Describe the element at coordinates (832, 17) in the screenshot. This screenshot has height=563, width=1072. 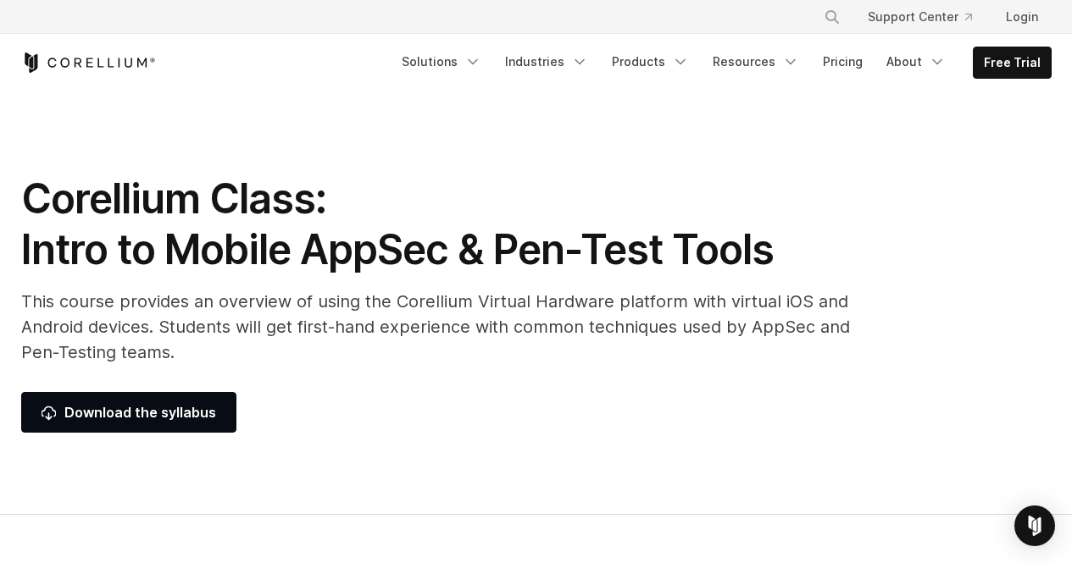
I see `button: Search` at that location.